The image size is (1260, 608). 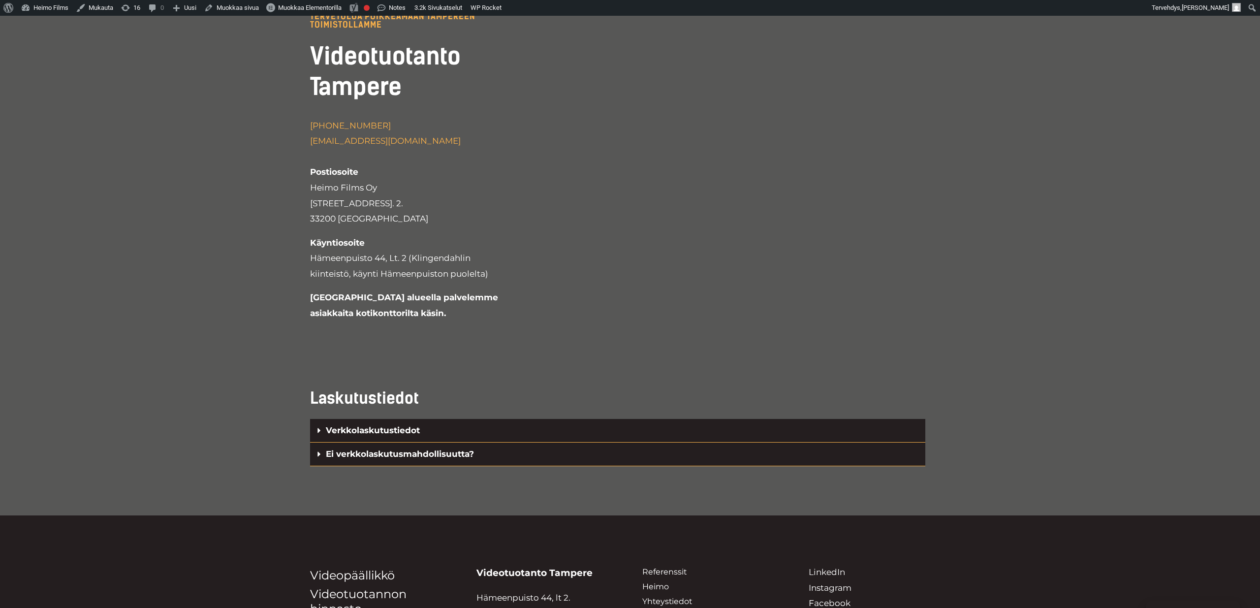 I want to click on strong: Videotuotanto Tampere, so click(x=534, y=572).